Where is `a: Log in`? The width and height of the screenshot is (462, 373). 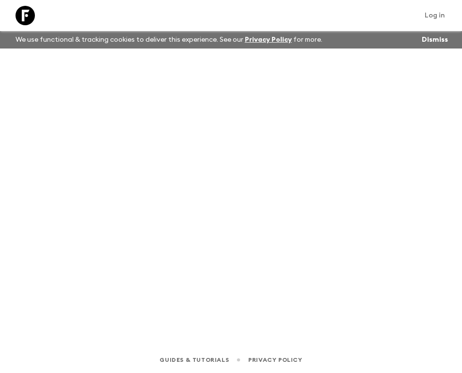
a: Log in is located at coordinates (435, 16).